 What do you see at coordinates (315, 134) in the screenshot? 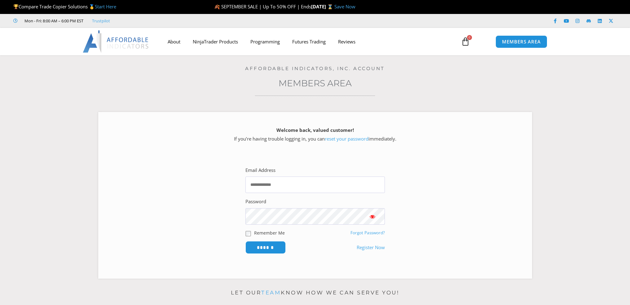
I see `p: If you’re having trouble logging in, you can immediately.` at bounding box center [315, 134].